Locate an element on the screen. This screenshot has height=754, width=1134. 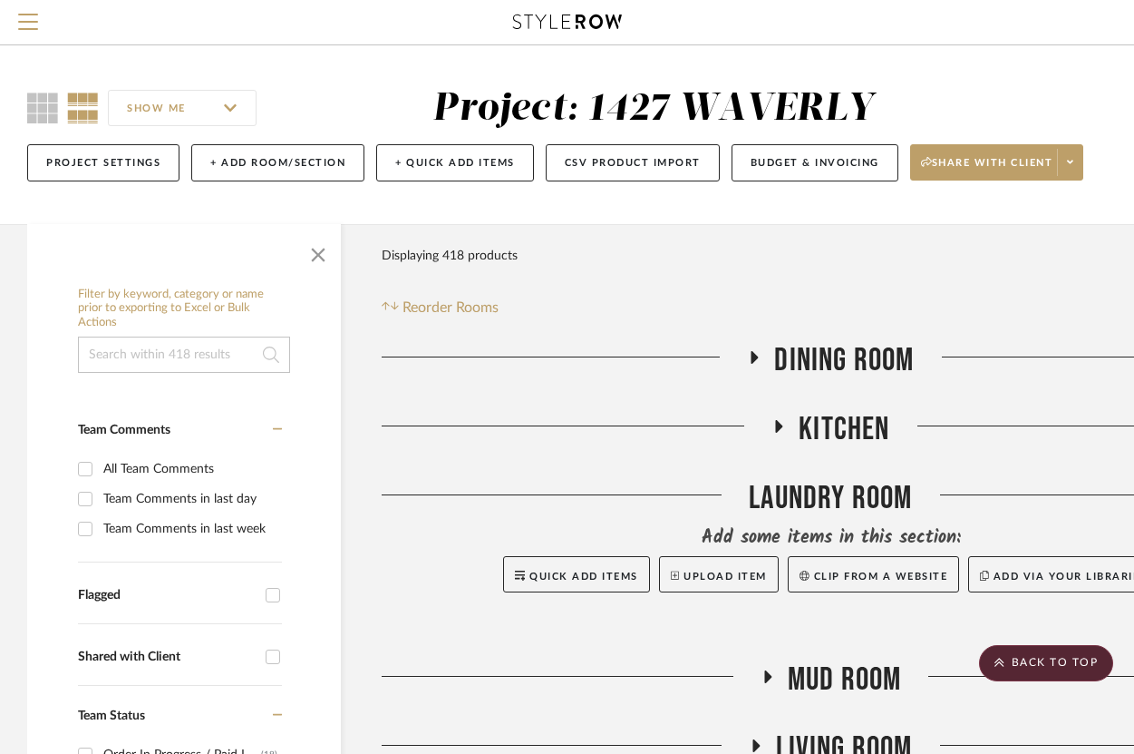
span: Kitchen is located at coordinates (844, 429).